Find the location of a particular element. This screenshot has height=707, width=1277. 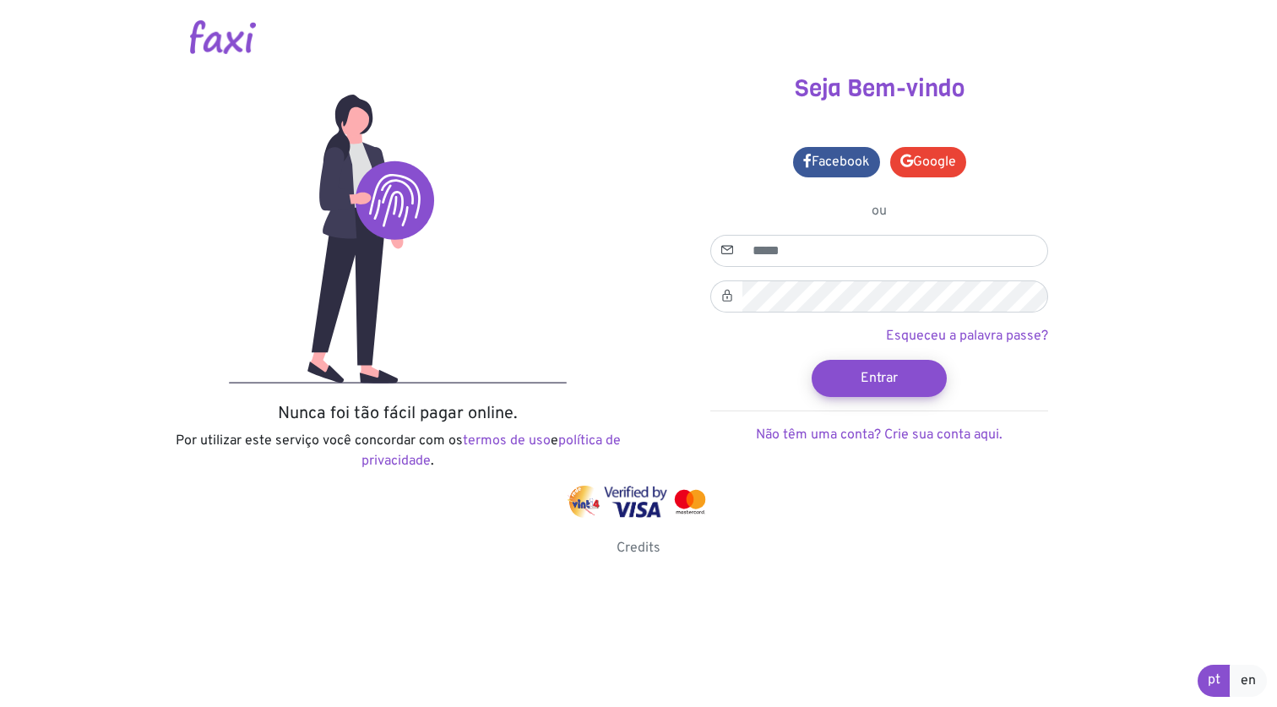

h3: Seja Bem-vindo is located at coordinates (879, 89).